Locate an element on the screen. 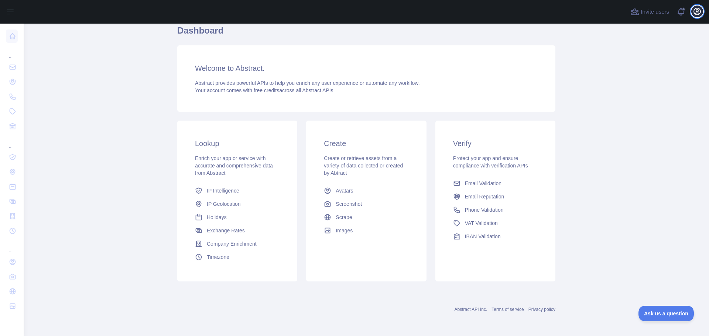  h3: Verify is located at coordinates (495, 144).